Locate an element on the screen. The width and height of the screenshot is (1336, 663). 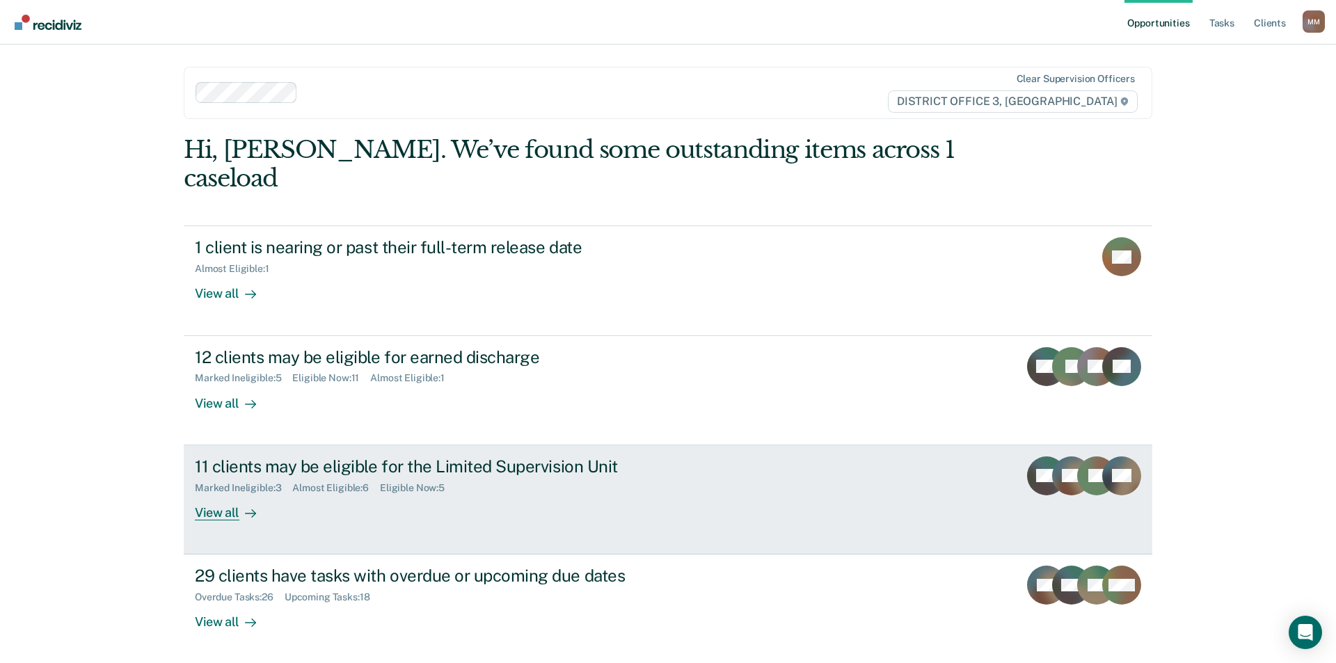
div: Marked Ineligible : 5 is located at coordinates (243, 378).